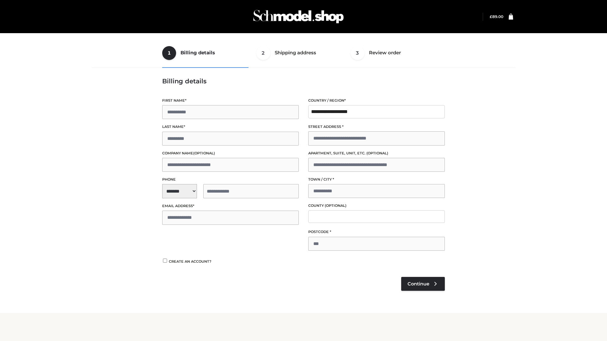  What do you see at coordinates (423, 284) in the screenshot?
I see `a: Continue` at bounding box center [423, 284].